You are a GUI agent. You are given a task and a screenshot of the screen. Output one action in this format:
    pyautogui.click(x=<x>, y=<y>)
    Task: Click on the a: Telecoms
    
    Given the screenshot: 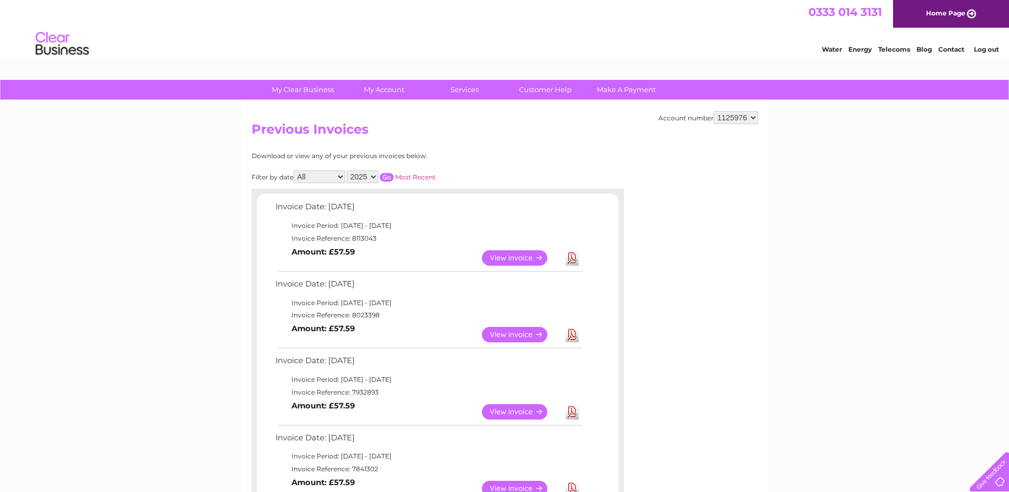 What is the action you would take?
    pyautogui.click(x=894, y=49)
    